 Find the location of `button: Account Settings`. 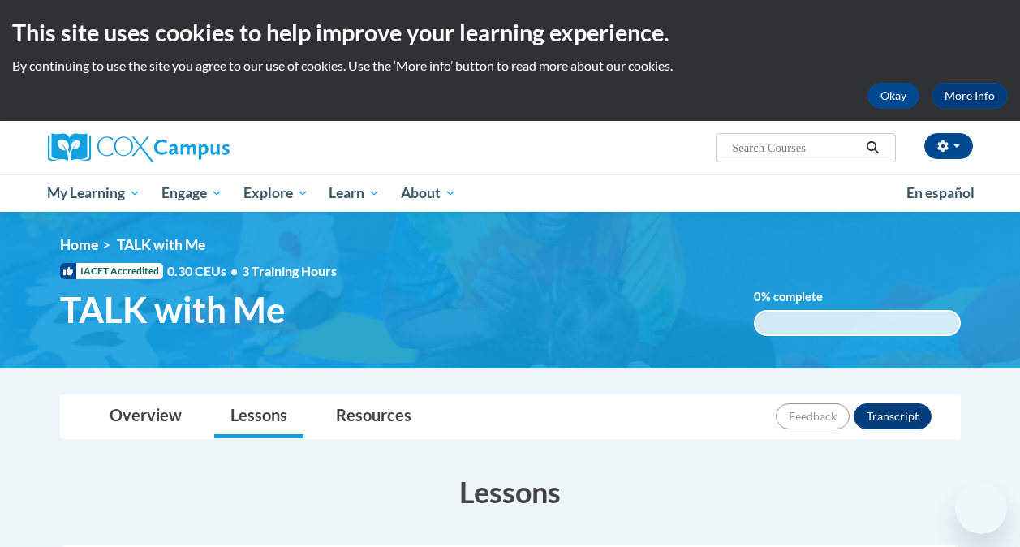

button: Account Settings is located at coordinates (948, 146).